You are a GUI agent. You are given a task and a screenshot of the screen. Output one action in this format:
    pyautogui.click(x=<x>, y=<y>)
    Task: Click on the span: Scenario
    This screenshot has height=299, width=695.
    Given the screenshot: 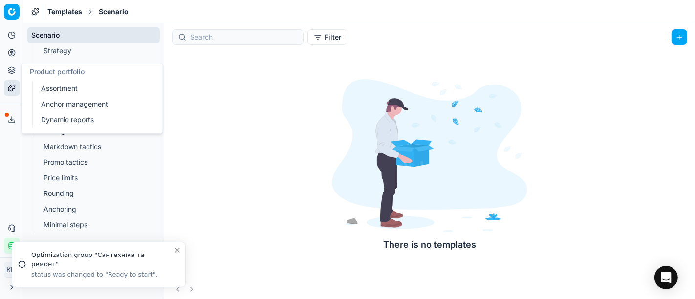 What is the action you would take?
    pyautogui.click(x=113, y=12)
    